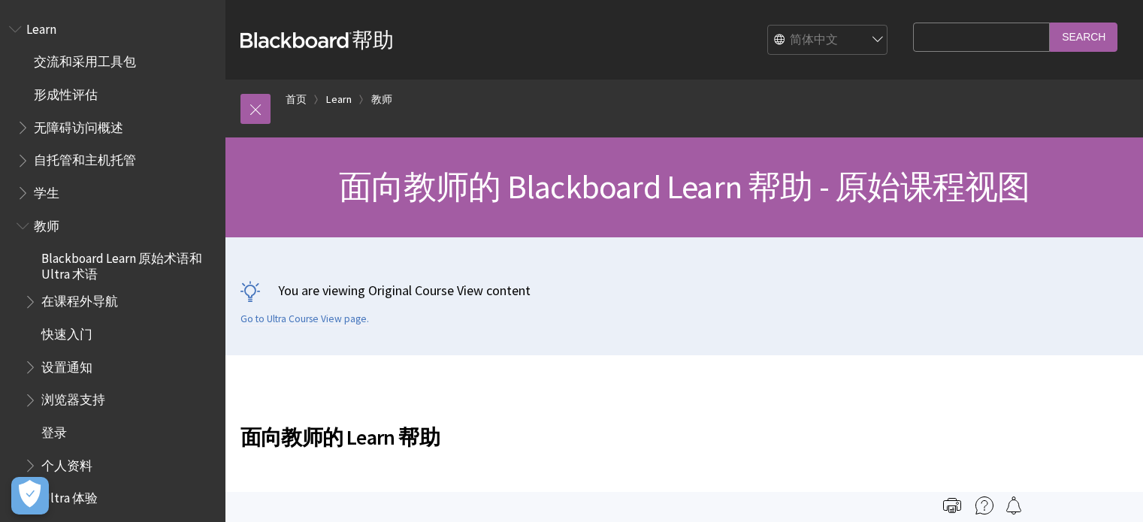  What do you see at coordinates (54, 430) in the screenshot?
I see `span: 登录` at bounding box center [54, 430].